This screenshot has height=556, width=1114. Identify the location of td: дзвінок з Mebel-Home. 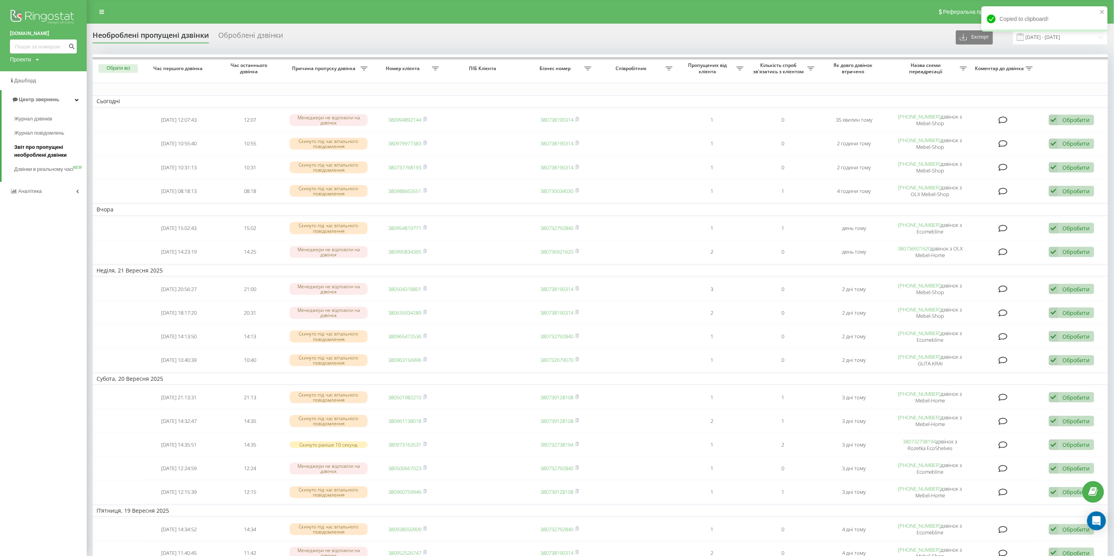
(930, 398).